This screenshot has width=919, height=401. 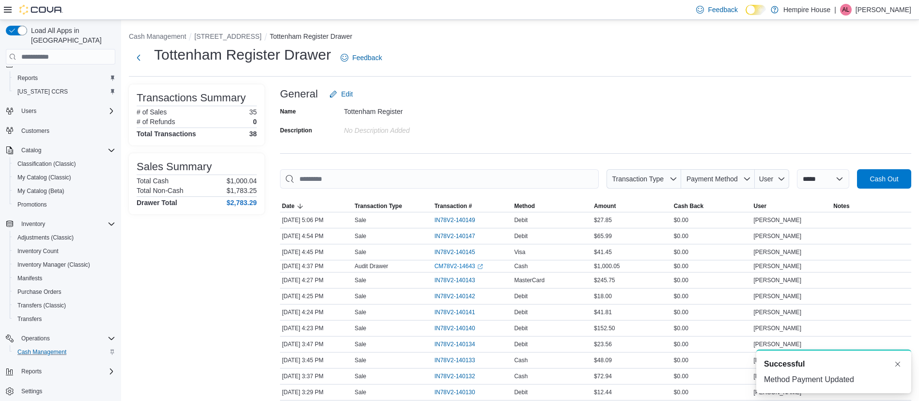 What do you see at coordinates (455, 328) in the screenshot?
I see `span: IN78V2-140140` at bounding box center [455, 328].